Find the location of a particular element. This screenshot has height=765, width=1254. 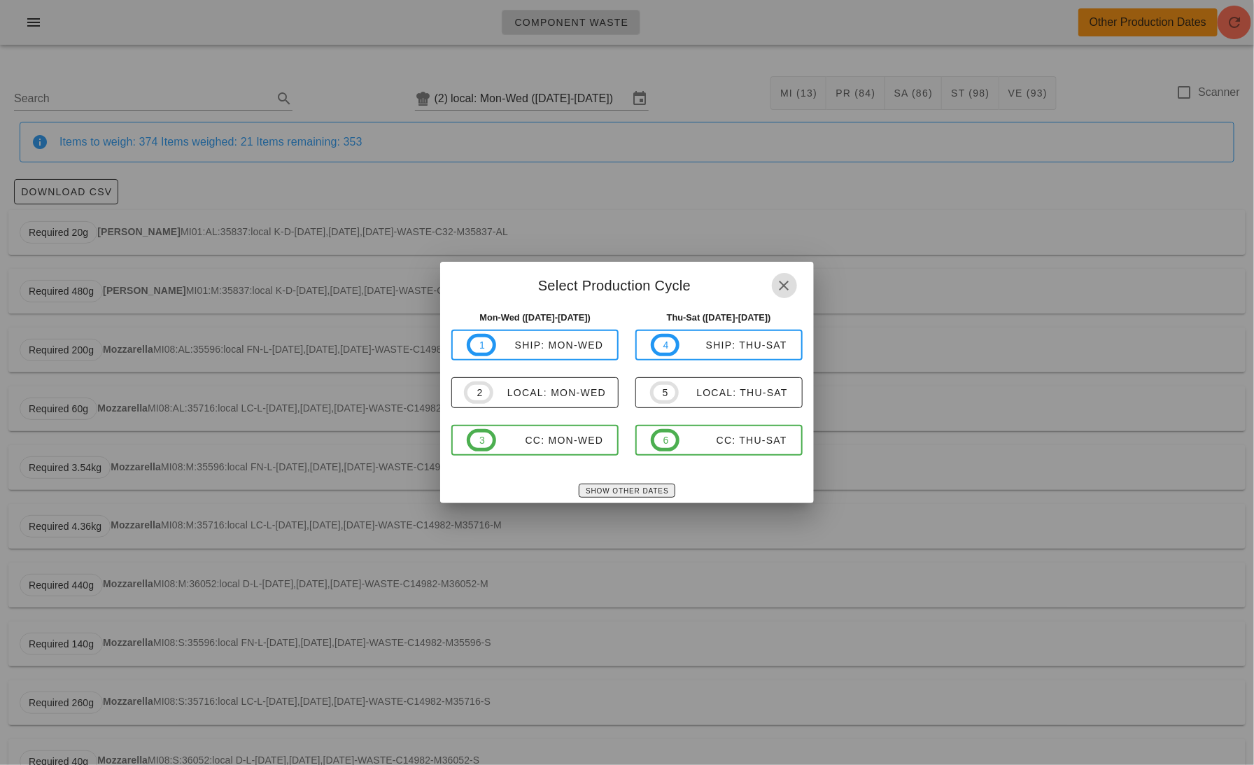

button: 5local: Thu-Sat is located at coordinates (718, 392).